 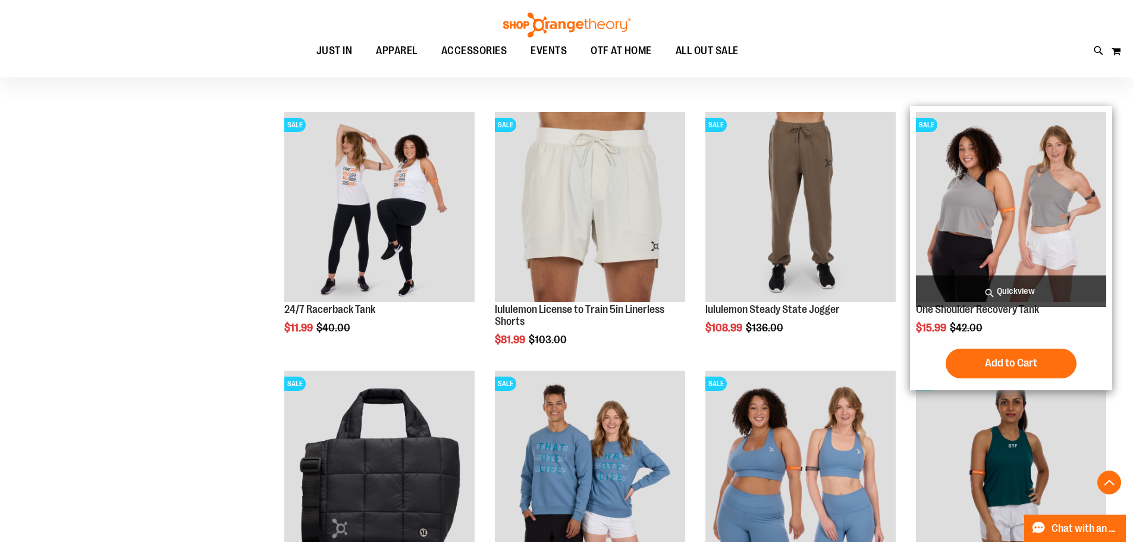 I want to click on a: lululemon License to Train 5in Linerless Shorts, so click(x=579, y=315).